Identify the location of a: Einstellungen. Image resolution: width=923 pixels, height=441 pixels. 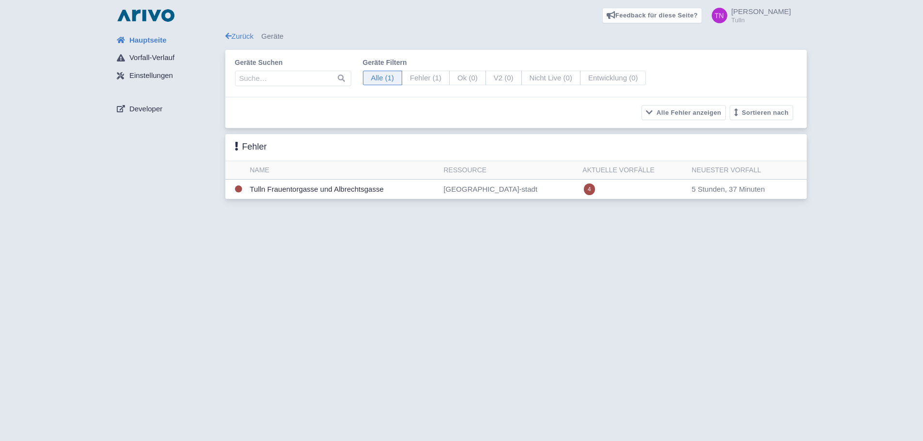
(167, 76).